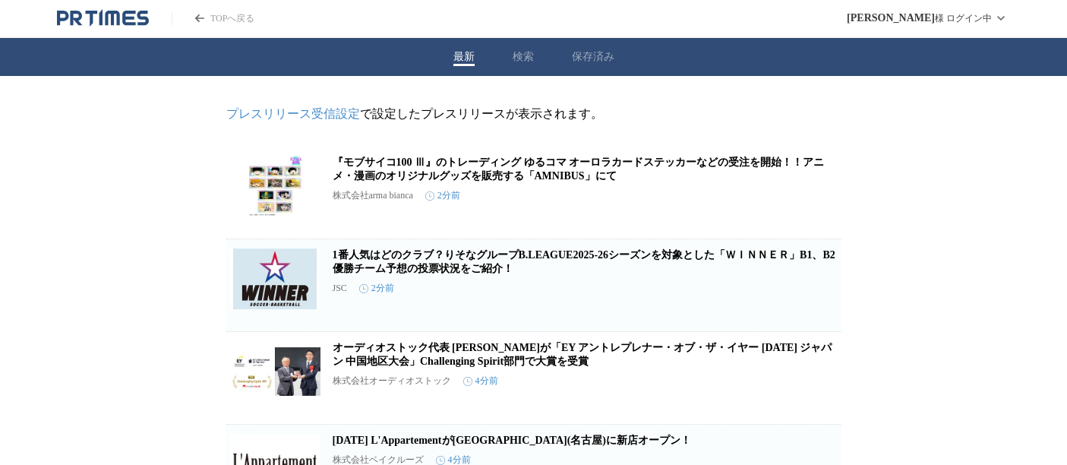 Image resolution: width=1067 pixels, height=465 pixels. What do you see at coordinates (593, 57) in the screenshot?
I see `button: 保存済み` at bounding box center [593, 57].